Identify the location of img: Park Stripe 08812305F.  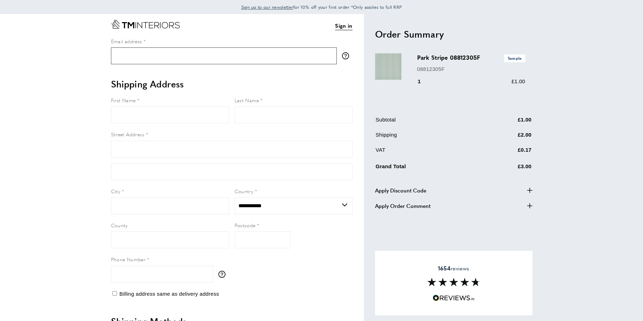
(388, 66).